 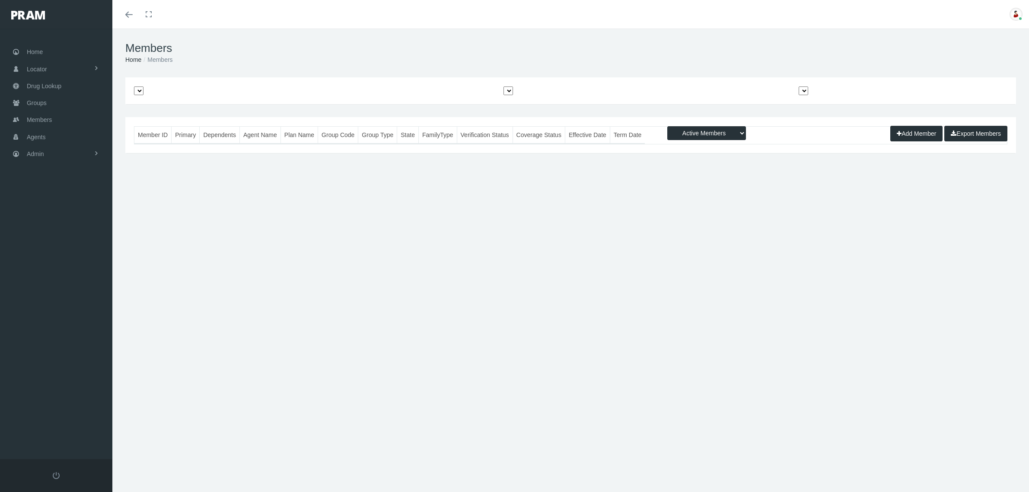 I want to click on span: Groups, so click(x=37, y=103).